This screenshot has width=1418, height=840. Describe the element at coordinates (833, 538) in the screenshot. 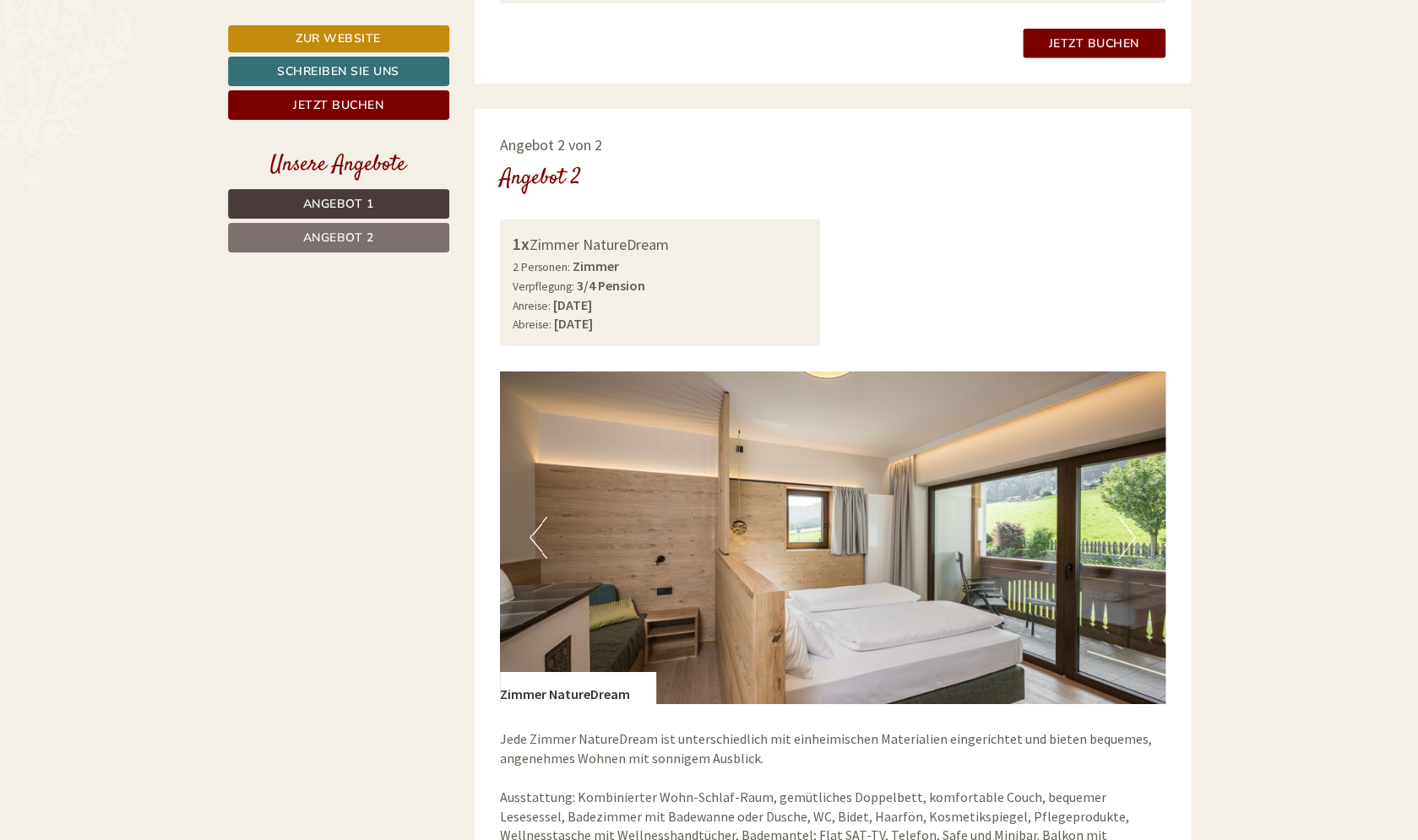

I see `img: image` at that location.